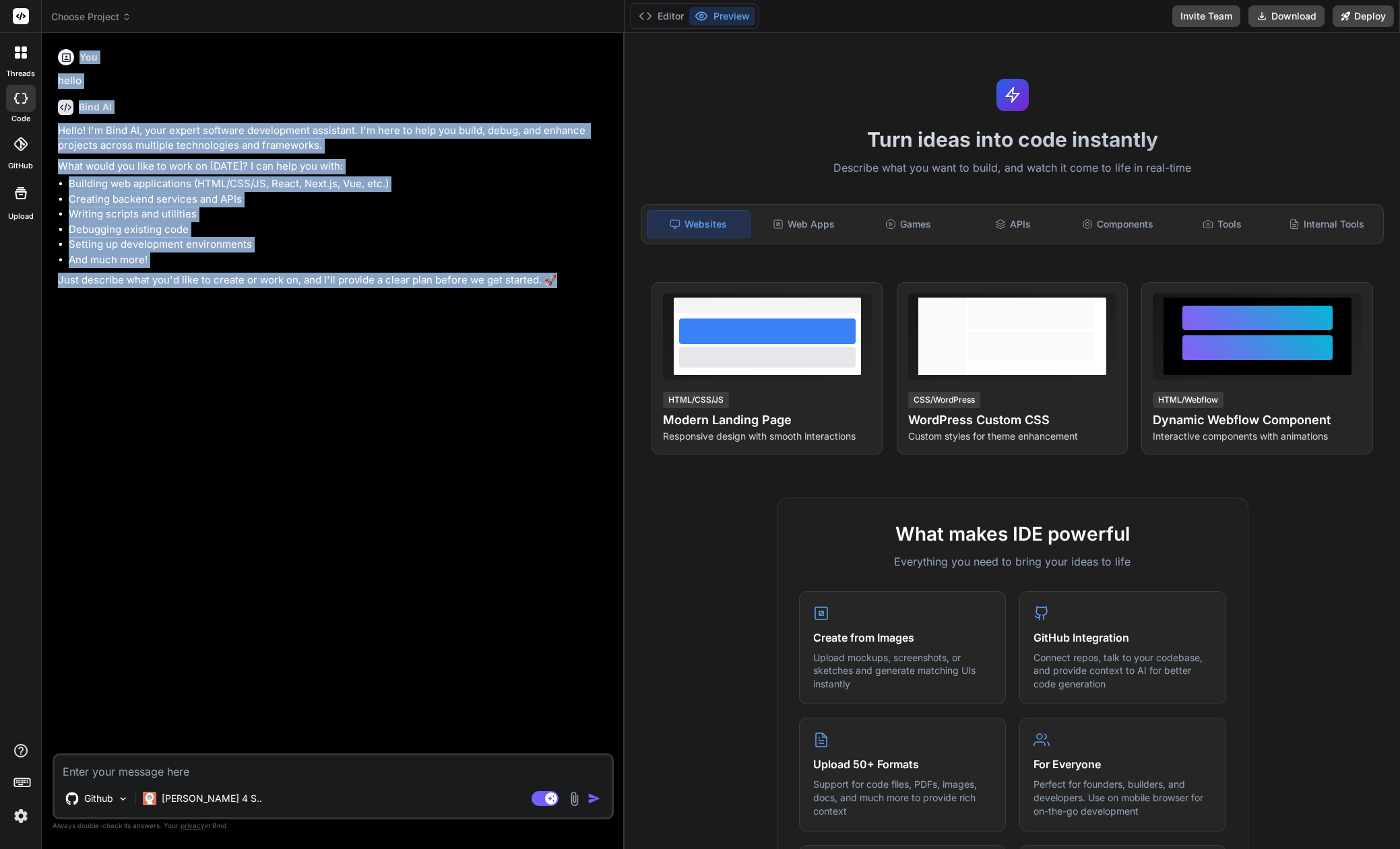 Image resolution: width=1400 pixels, height=849 pixels. Describe the element at coordinates (1286, 16) in the screenshot. I see `button: Download` at that location.